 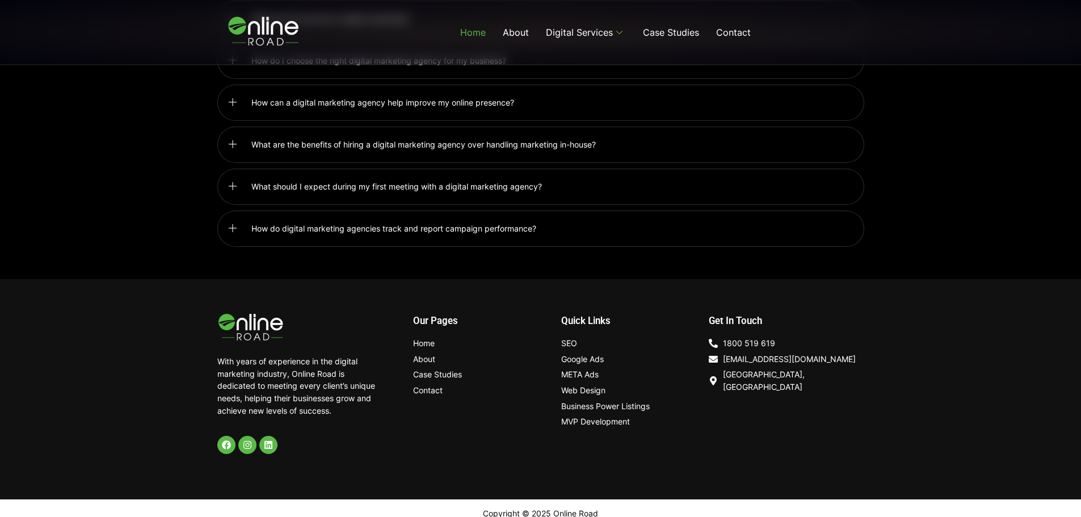 I want to click on a: How can a digital marketing agency help improve my online presence?, so click(x=541, y=103).